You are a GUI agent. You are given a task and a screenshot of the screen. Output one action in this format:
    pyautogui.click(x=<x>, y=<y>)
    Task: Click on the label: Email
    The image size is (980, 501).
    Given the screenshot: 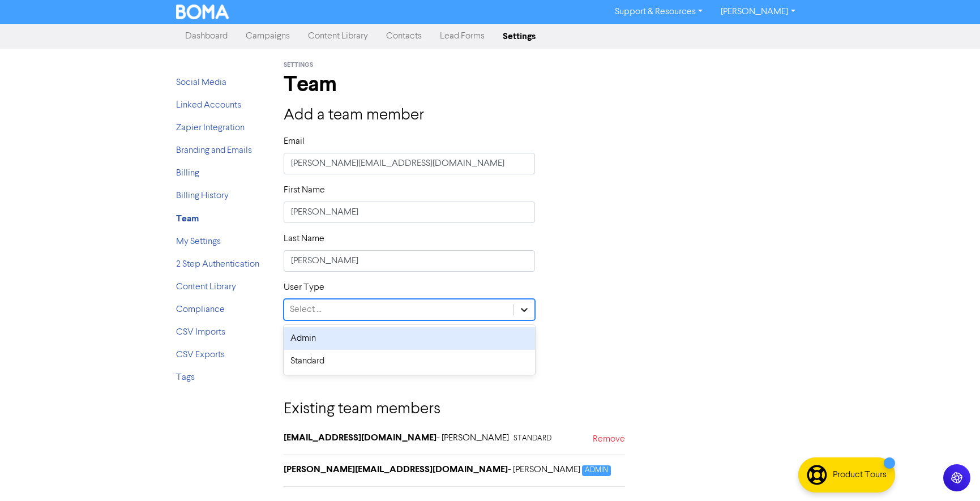 What is the action you would take?
    pyautogui.click(x=294, y=142)
    